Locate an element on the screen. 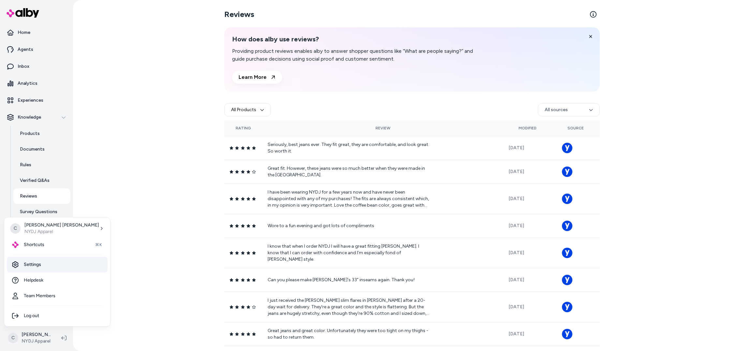  span: Helpdesk is located at coordinates (34, 280).